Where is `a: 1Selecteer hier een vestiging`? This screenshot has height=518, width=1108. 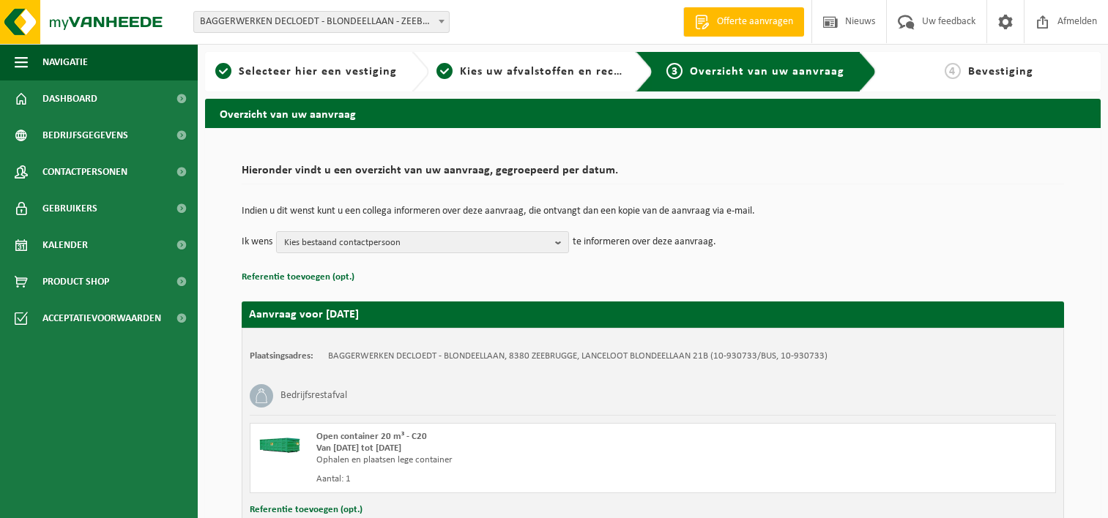
a: 1Selecteer hier een vestiging is located at coordinates (306, 72).